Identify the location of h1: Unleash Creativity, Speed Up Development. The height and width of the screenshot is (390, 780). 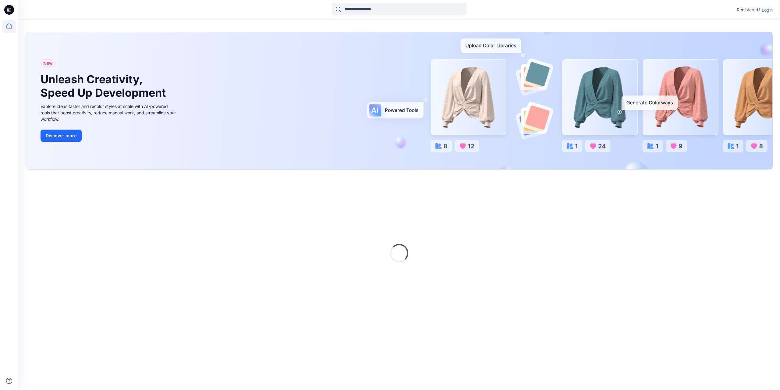
(104, 86).